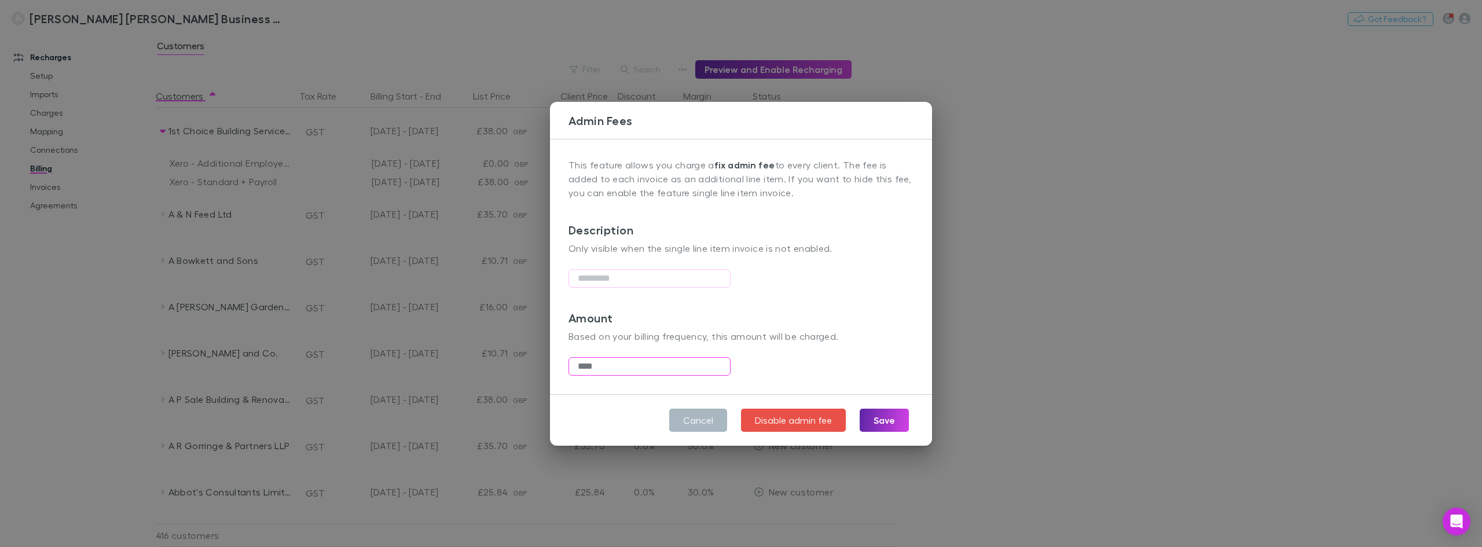  I want to click on button: Save, so click(884, 420).